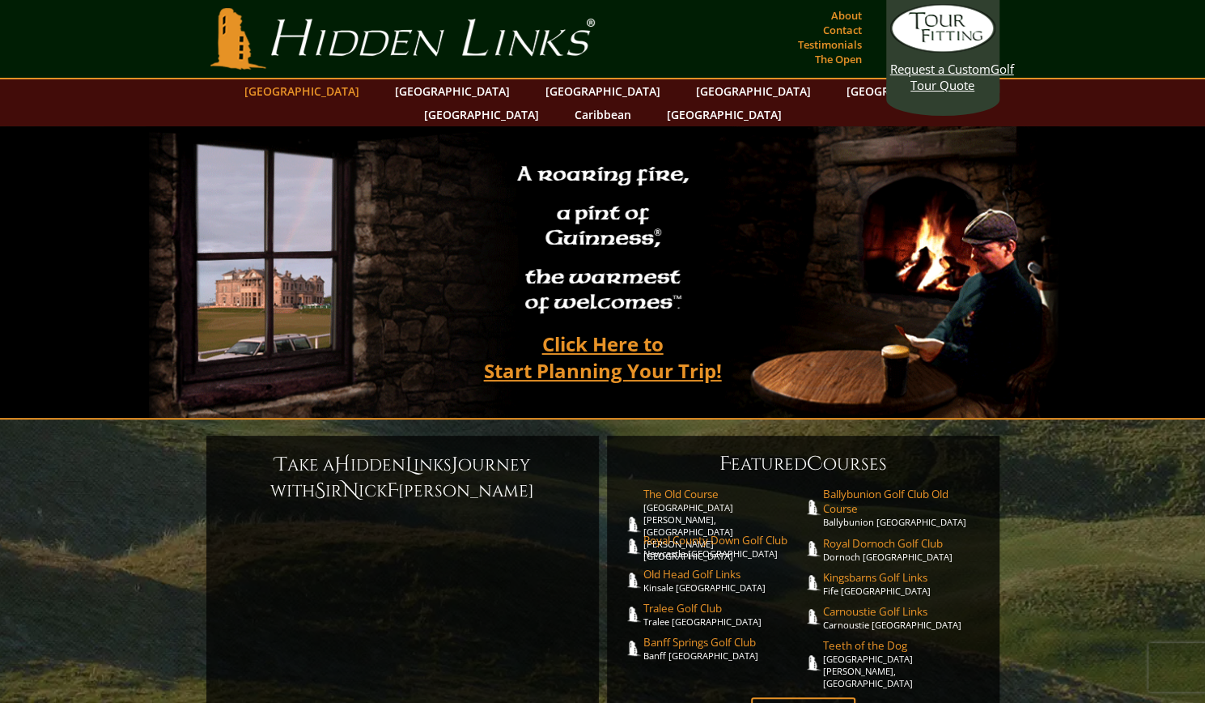 The height and width of the screenshot is (703, 1205). What do you see at coordinates (410, 465) in the screenshot?
I see `span: L` at bounding box center [410, 465].